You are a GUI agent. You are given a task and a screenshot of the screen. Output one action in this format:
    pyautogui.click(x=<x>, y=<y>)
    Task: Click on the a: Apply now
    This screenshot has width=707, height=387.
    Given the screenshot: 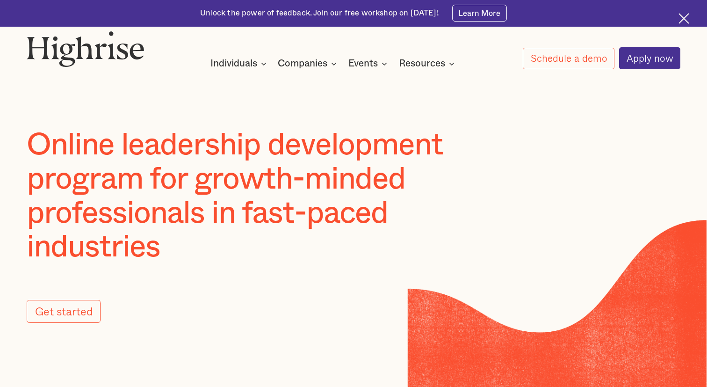 What is the action you would take?
    pyautogui.click(x=650, y=58)
    